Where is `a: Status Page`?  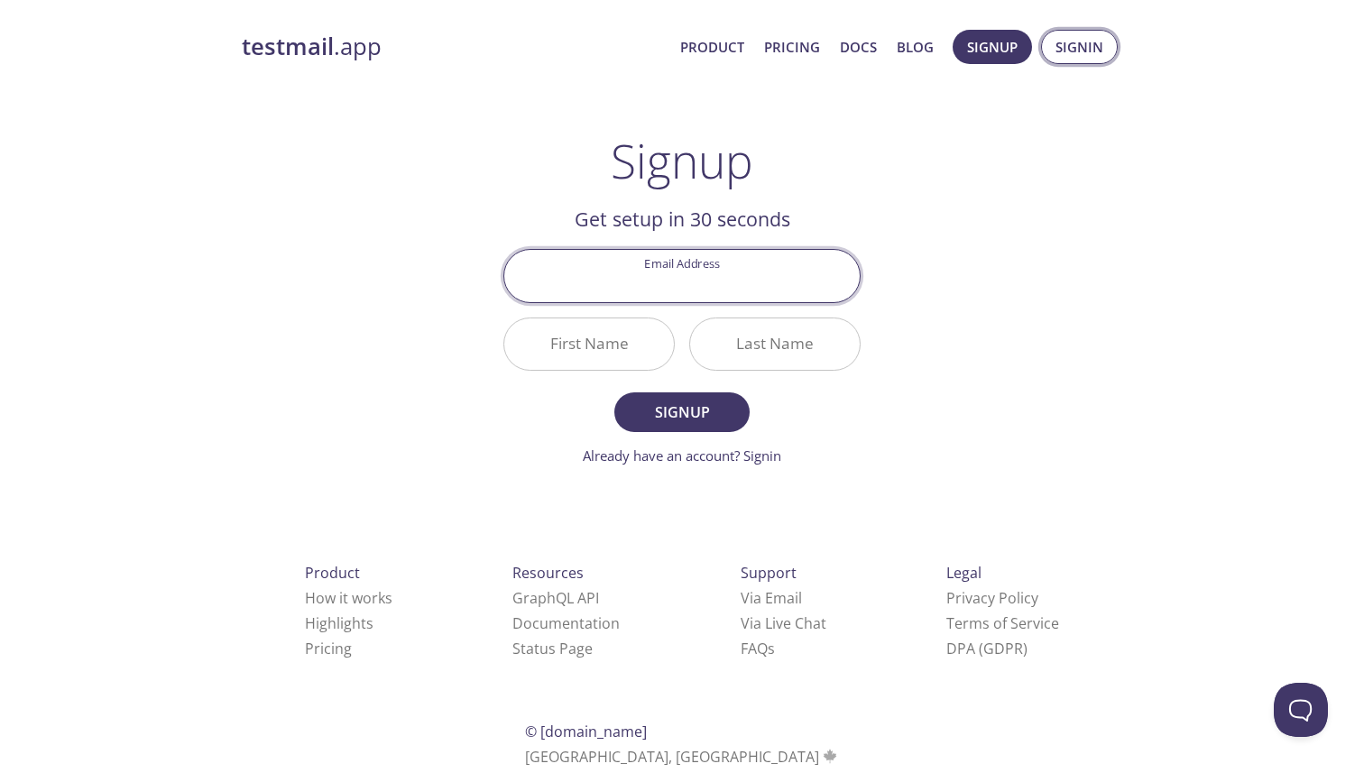 a: Status Page is located at coordinates (552, 649).